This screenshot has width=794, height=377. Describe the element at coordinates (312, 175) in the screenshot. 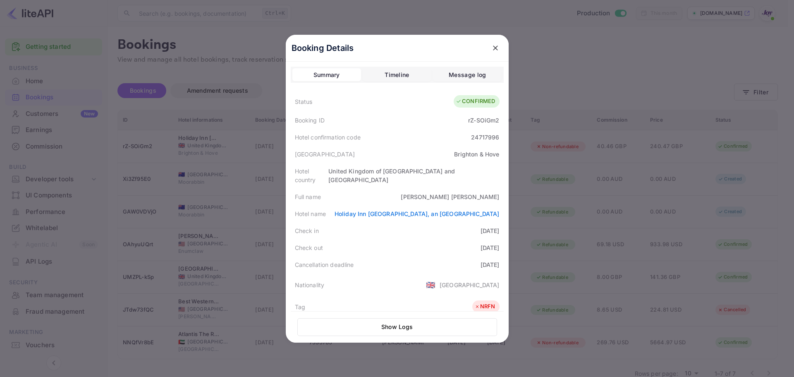

I see `div: Hotel country` at that location.